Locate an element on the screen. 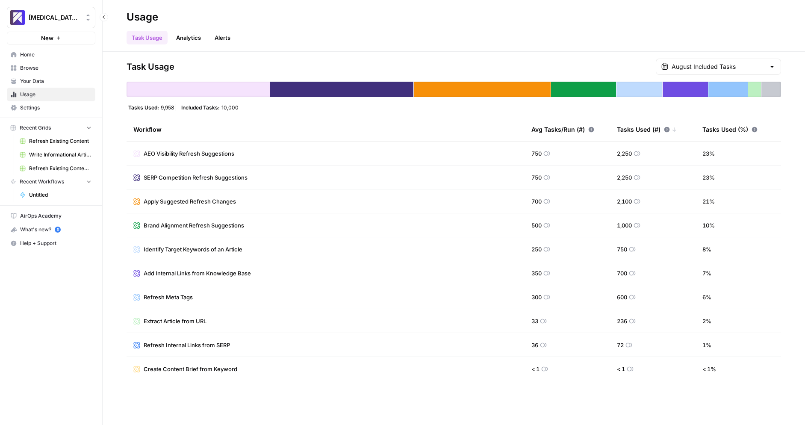  span: AirOps Academy is located at coordinates (56, 216).